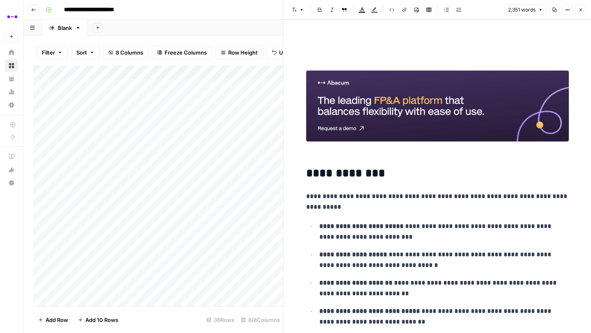  Describe the element at coordinates (286, 53) in the screenshot. I see `span: Undo` at that location.